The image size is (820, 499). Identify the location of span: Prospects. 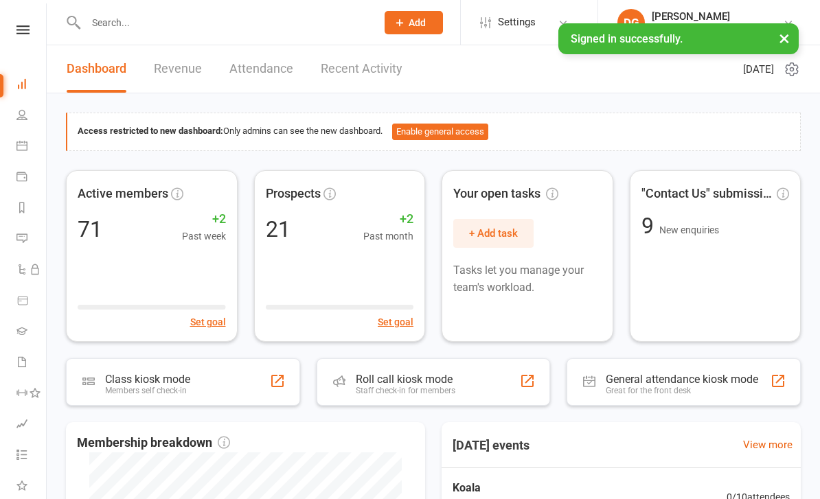
(293, 194).